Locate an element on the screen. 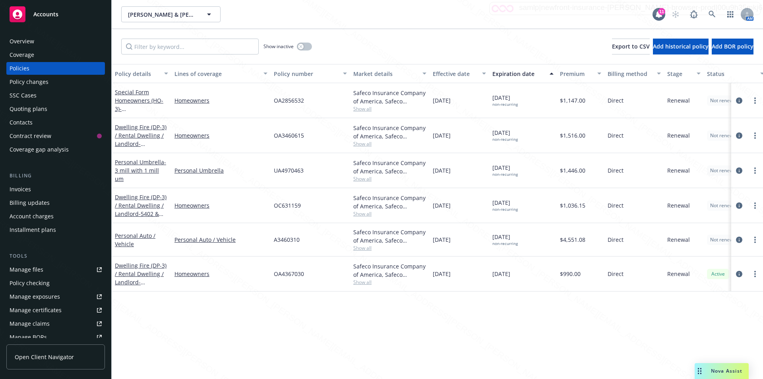  span: - 3 mill with 1 mill um is located at coordinates (140, 170).